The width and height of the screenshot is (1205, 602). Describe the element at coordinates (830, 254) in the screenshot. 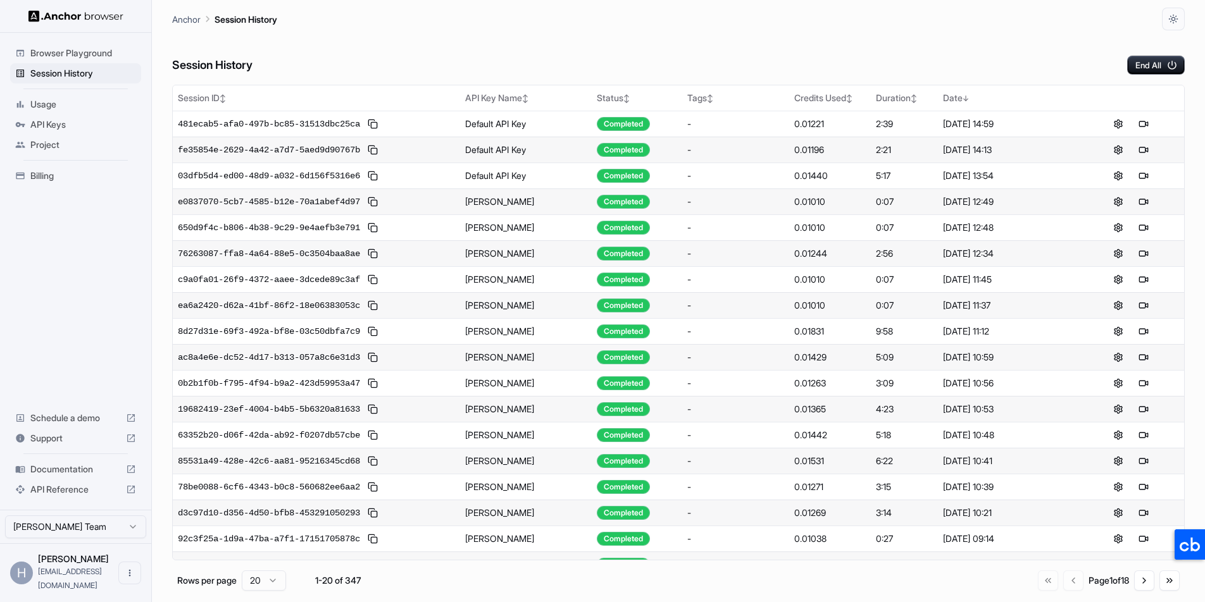

I see `div: 0.01244` at that location.